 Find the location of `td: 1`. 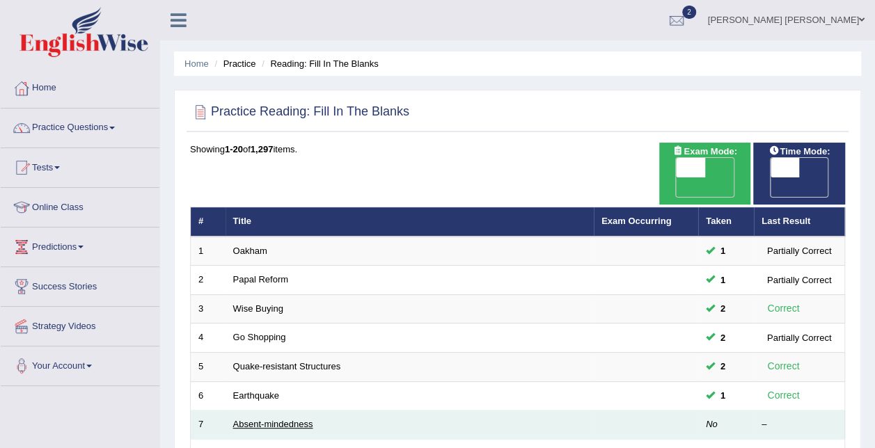

td: 1 is located at coordinates (208, 251).